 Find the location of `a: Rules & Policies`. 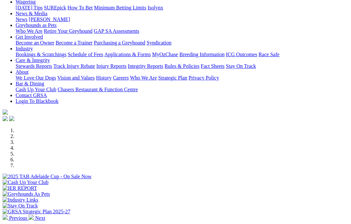

a: Rules & Policies is located at coordinates (182, 66).